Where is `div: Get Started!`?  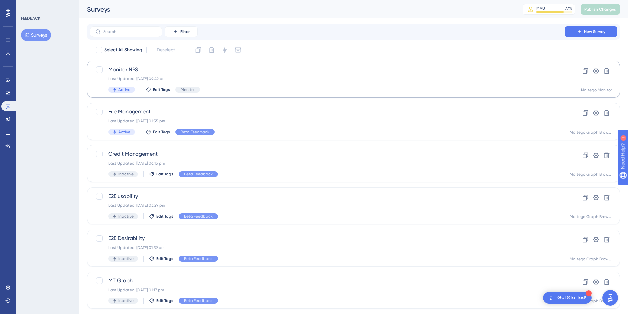
div: Get Started! is located at coordinates (572, 298).